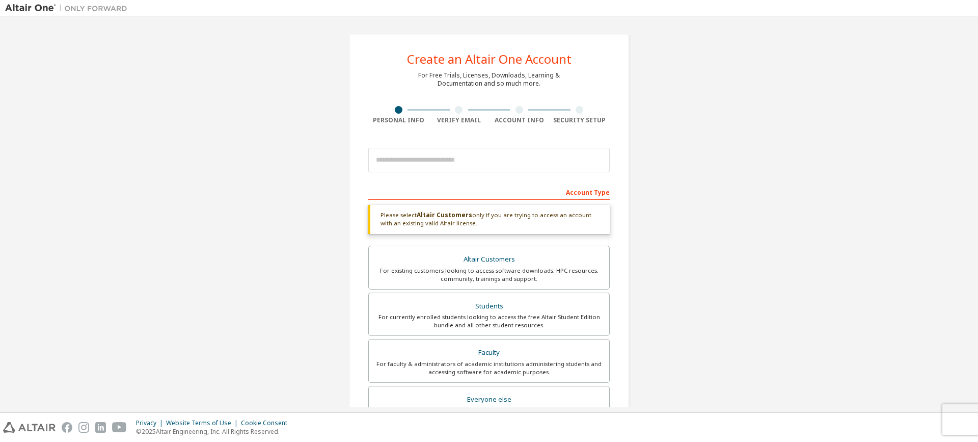 This screenshot has height=442, width=978. I want to click on div: Create an Altair One Account, so click(489, 59).